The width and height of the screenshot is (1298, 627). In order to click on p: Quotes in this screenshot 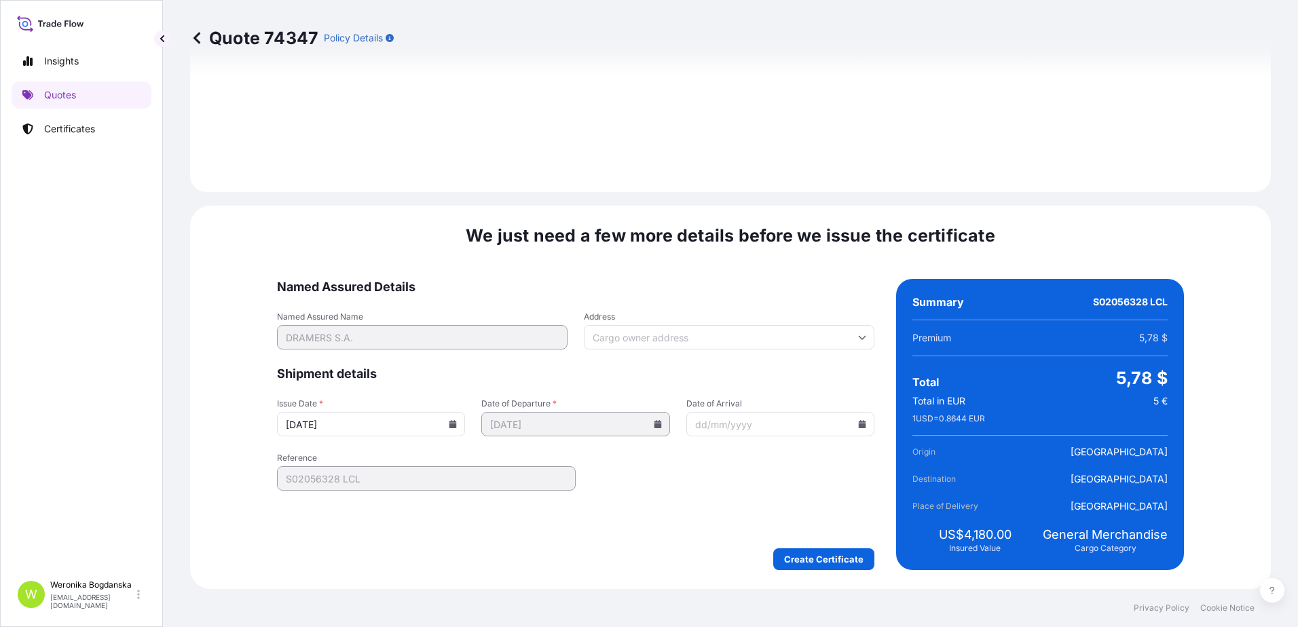, I will do `click(60, 95)`.